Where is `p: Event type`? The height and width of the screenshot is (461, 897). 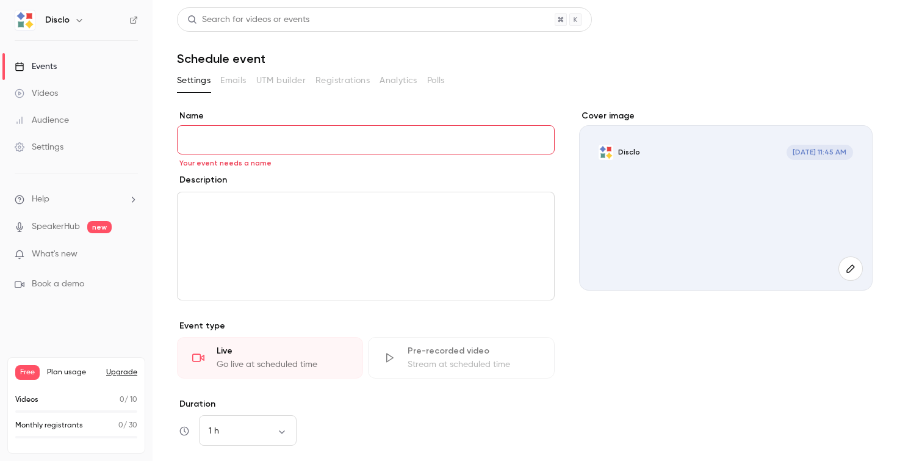 p: Event type is located at coordinates (366, 326).